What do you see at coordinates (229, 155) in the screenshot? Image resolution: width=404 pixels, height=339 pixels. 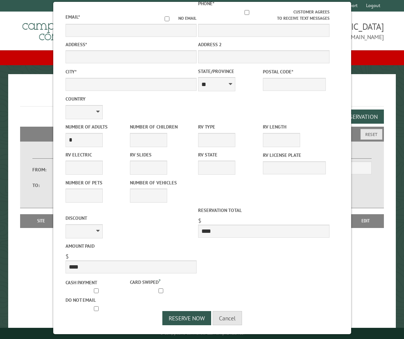 I see `label: RV State` at bounding box center [229, 155].